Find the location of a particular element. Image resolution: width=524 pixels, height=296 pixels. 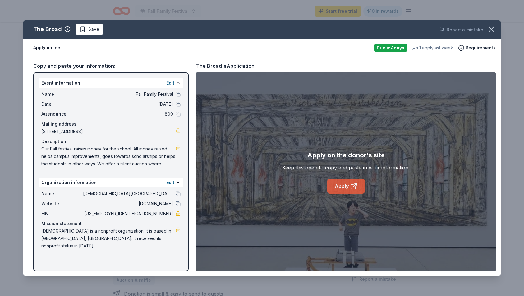

div: The Broad's Application is located at coordinates (225, 66).